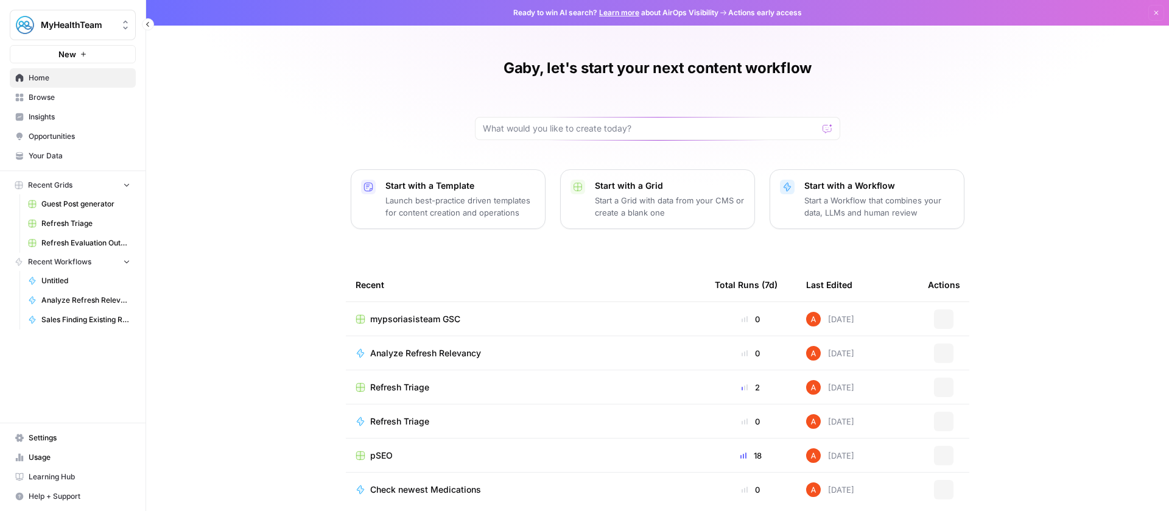 This screenshot has height=511, width=1169. Describe the element at coordinates (86, 204) in the screenshot. I see `span: Guest Post generator` at that location.